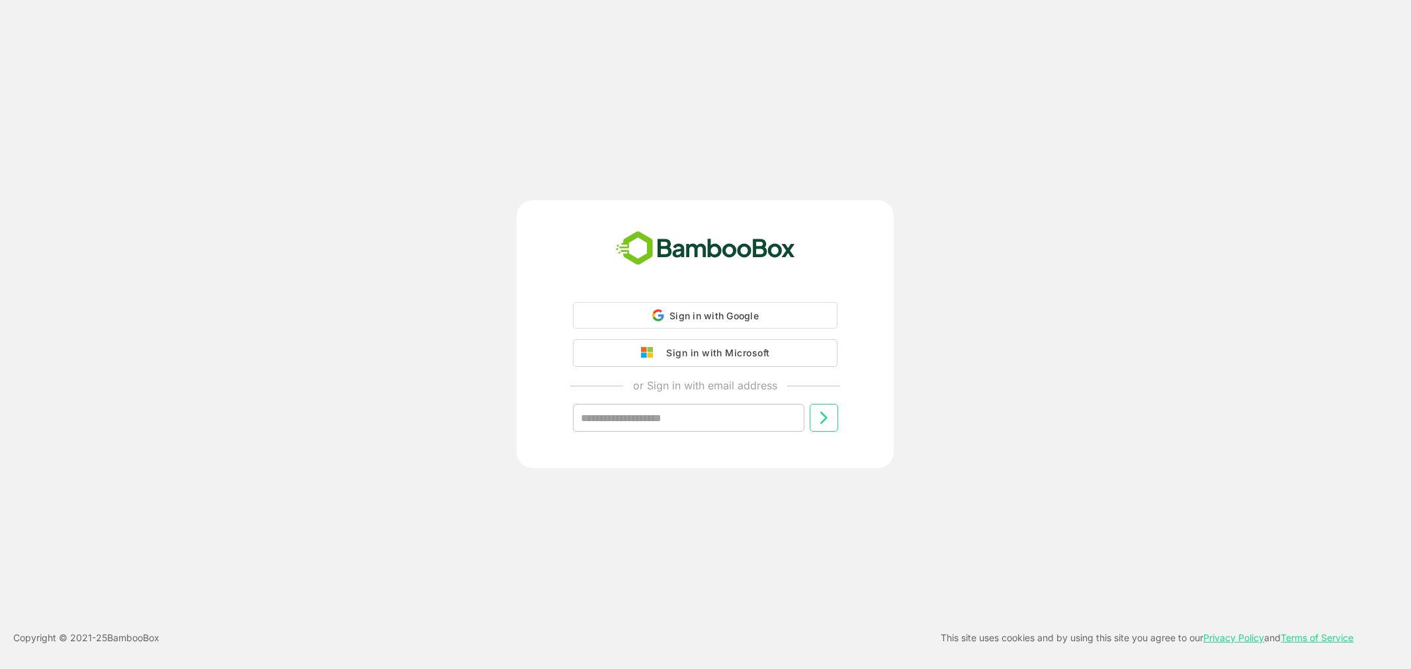 The width and height of the screenshot is (1411, 669). Describe the element at coordinates (705, 249) in the screenshot. I see `img: bamboobox` at that location.